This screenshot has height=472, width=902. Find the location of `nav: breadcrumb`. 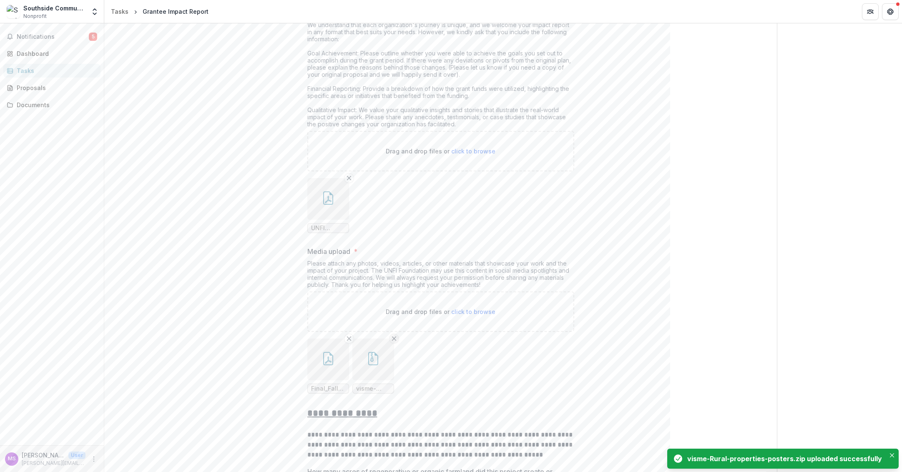

nav: breadcrumb is located at coordinates (160, 11).